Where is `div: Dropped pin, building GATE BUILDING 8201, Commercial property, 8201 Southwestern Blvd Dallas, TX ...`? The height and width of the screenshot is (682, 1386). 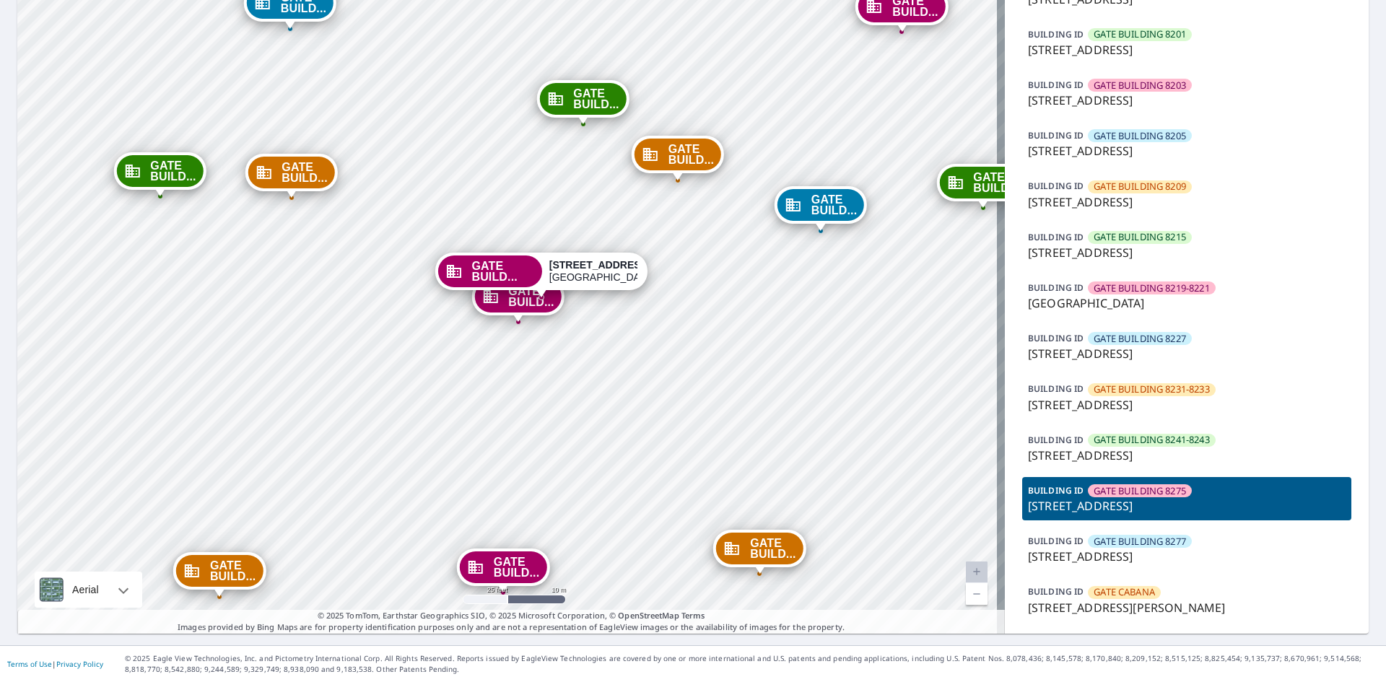
div: Dropped pin, building GATE BUILDING 8201, Commercial property, 8201 Southwestern Blvd Dallas, TX ... is located at coordinates (983, 186).